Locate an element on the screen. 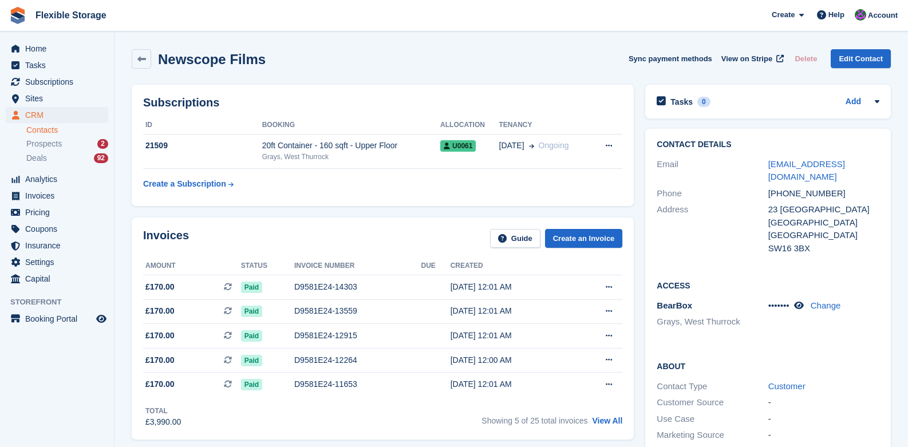 Image resolution: width=908 pixels, height=447 pixels. th: Tenancy is located at coordinates (545, 125).